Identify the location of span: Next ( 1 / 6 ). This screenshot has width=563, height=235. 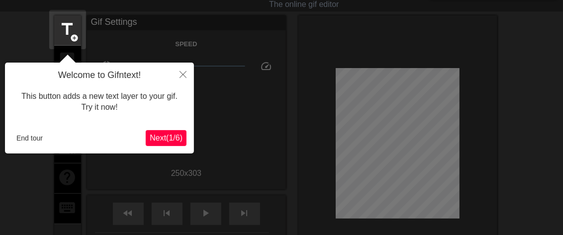
(166, 138).